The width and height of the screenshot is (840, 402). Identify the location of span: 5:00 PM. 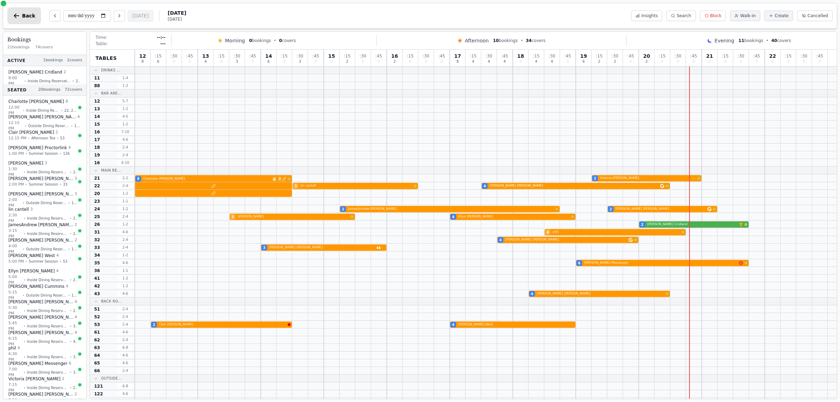
(15, 279).